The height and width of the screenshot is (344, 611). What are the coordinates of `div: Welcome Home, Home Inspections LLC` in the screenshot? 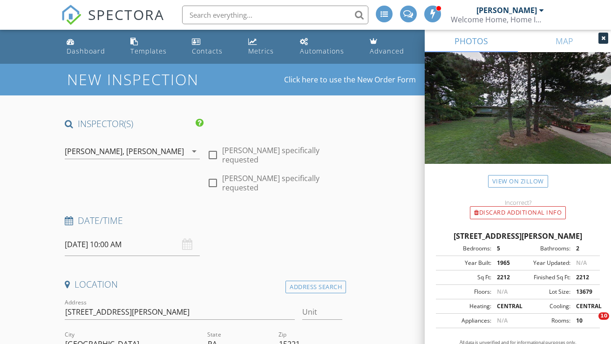 It's located at (498, 20).